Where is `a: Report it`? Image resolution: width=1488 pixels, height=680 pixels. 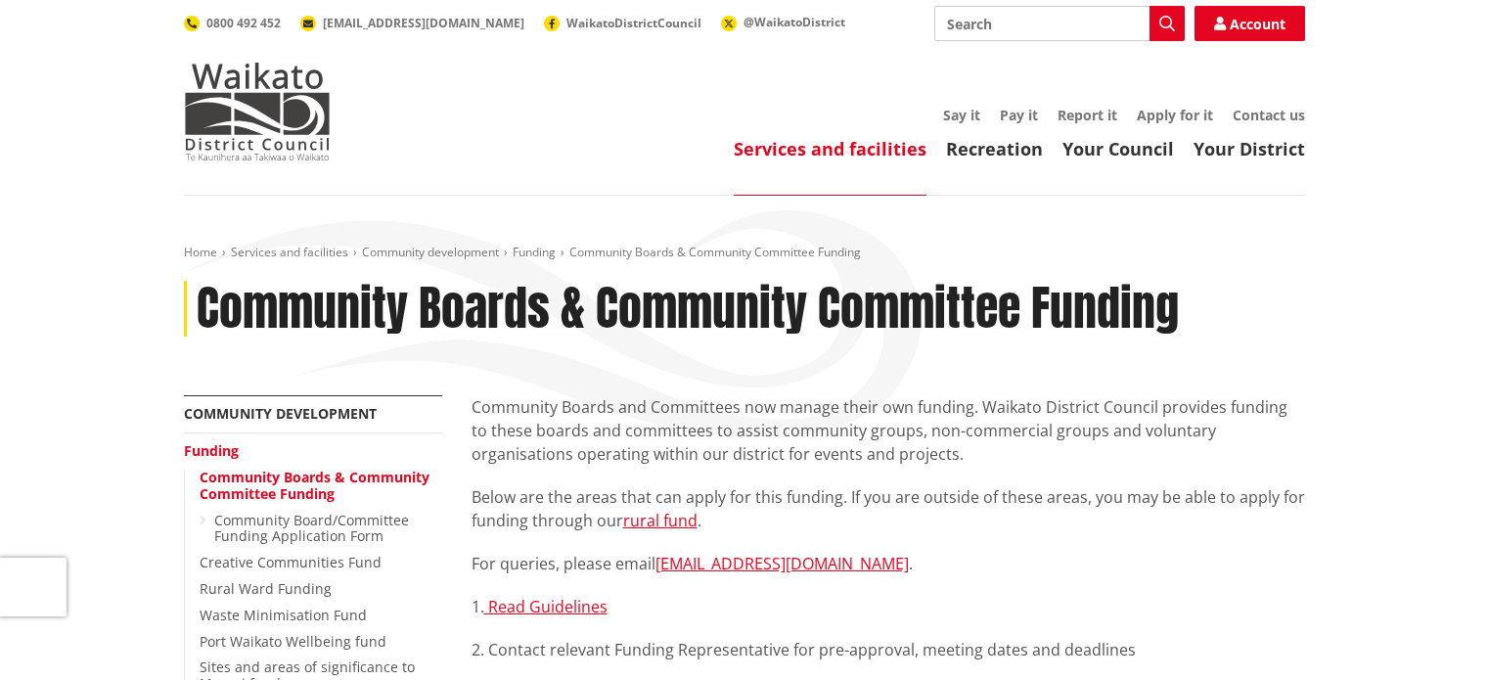 a: Report it is located at coordinates (1087, 114).